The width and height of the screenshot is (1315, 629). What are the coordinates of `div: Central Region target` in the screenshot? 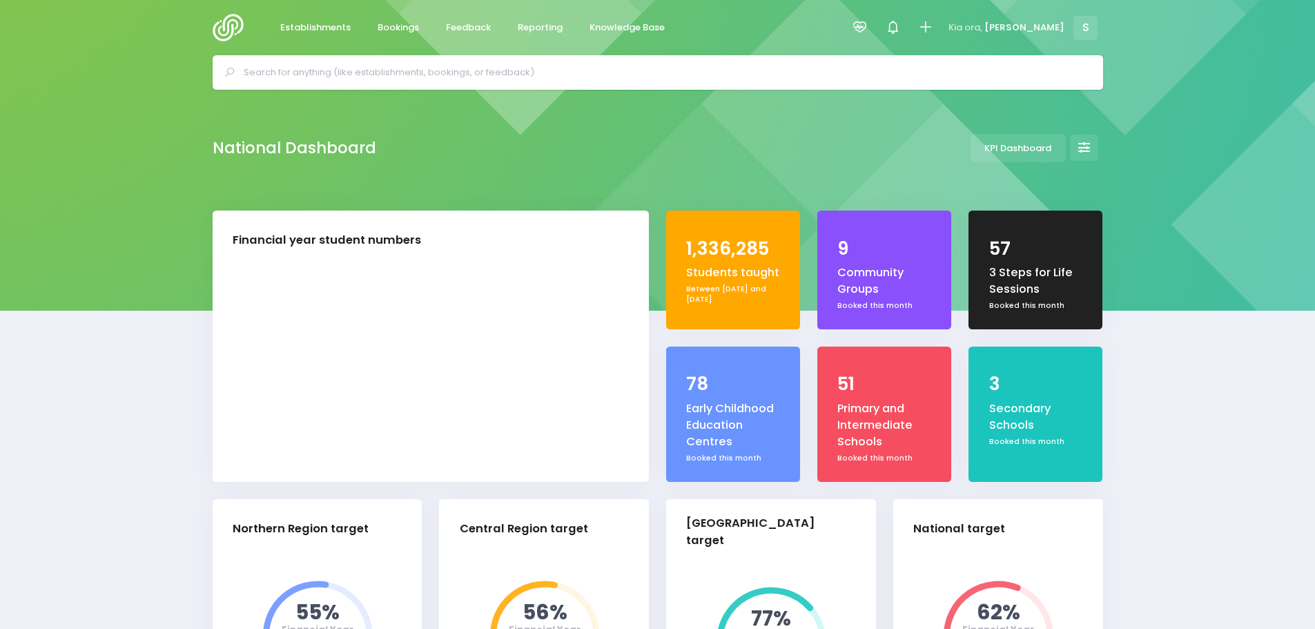 It's located at (524, 529).